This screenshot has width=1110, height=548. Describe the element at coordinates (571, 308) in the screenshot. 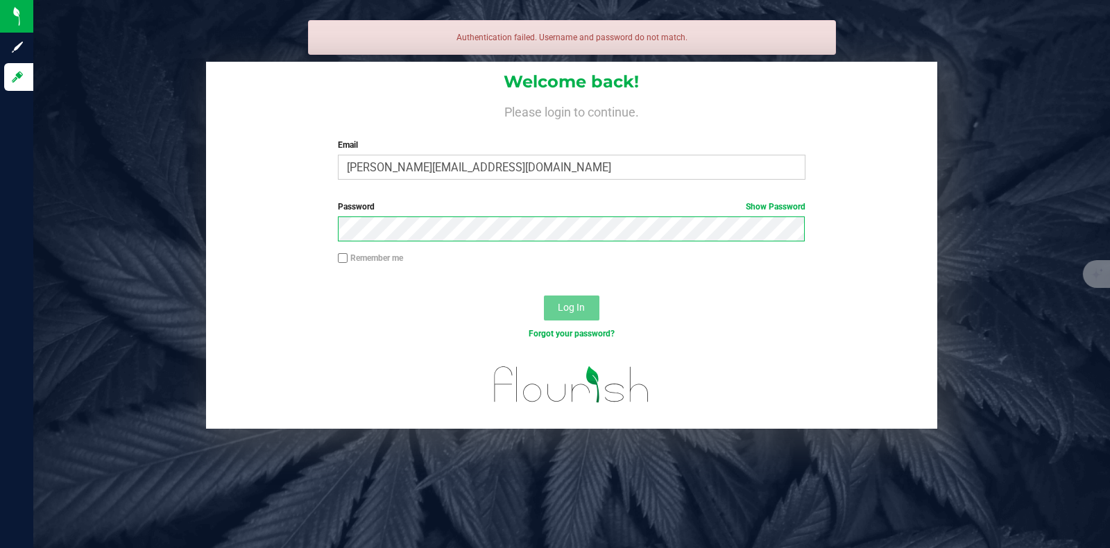

I see `button: Log In` at that location.